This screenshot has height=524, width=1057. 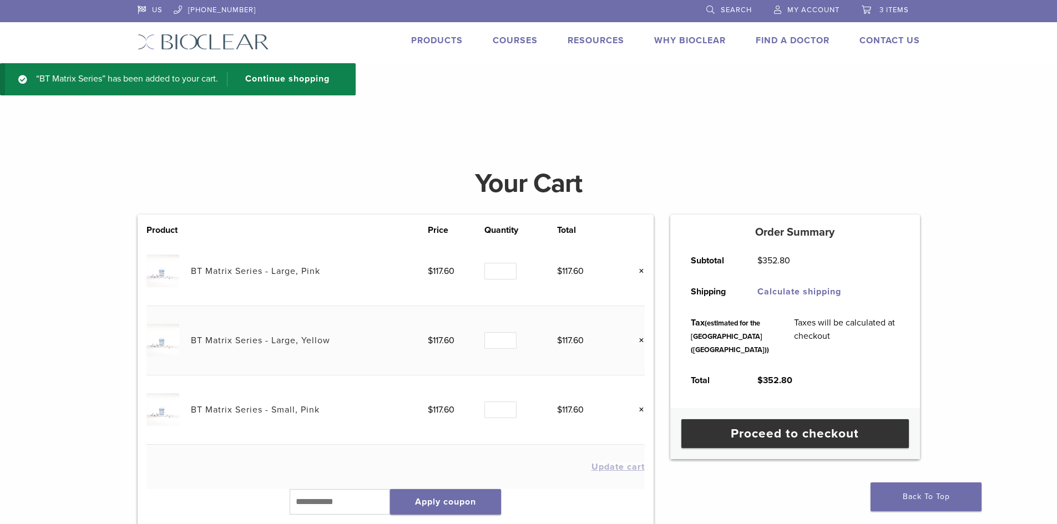 I want to click on a: Back To Top, so click(x=926, y=497).